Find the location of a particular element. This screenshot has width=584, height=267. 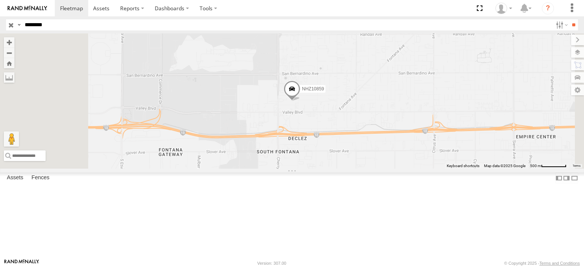

div: Zulema McIntosch is located at coordinates (504, 8).